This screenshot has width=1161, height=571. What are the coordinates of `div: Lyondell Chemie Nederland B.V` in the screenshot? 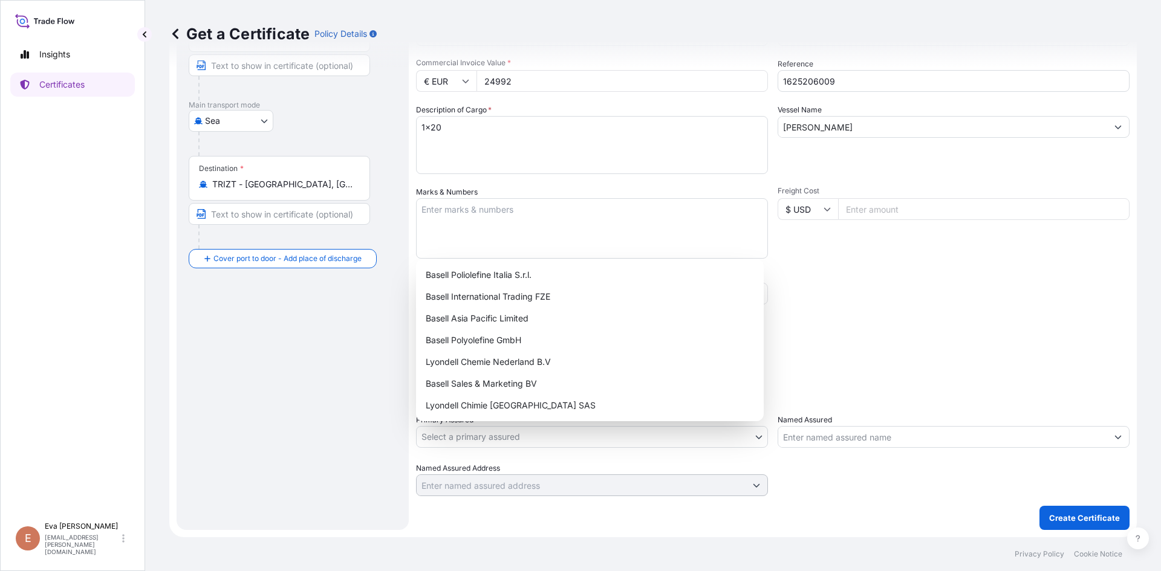 It's located at (589, 362).